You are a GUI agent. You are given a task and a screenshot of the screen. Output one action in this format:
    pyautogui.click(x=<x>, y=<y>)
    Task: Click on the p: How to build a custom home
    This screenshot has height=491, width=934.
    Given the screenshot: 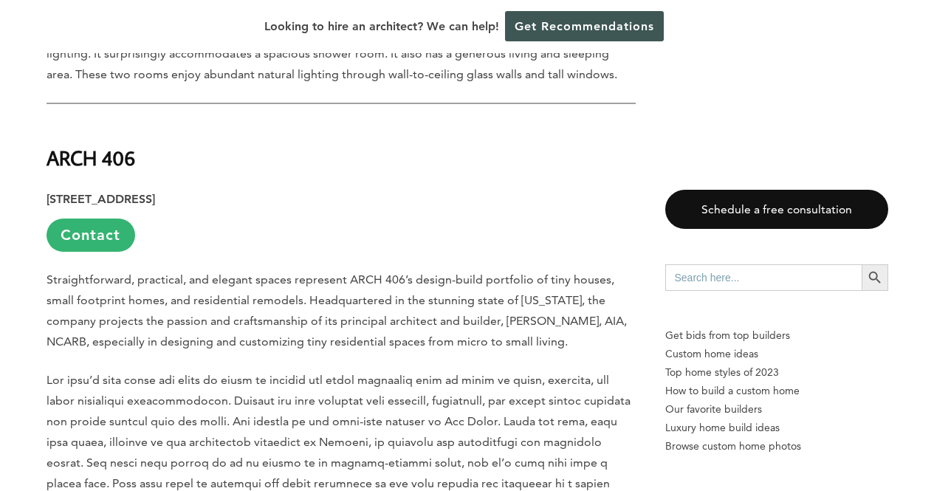 What is the action you would take?
    pyautogui.click(x=777, y=391)
    